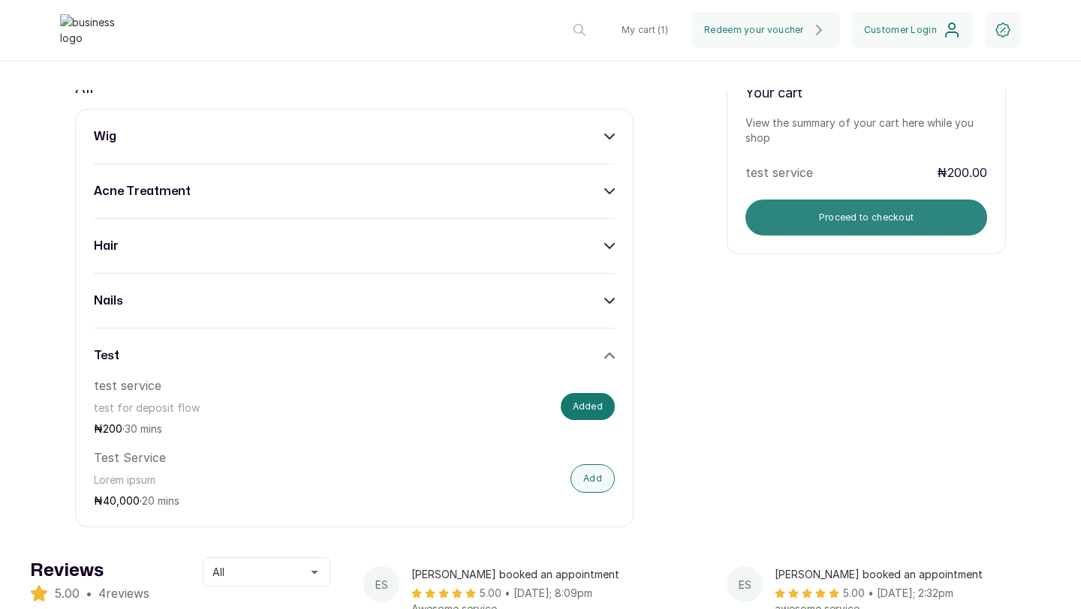 The width and height of the screenshot is (1081, 609). I want to click on p: Your cart, so click(866, 93).